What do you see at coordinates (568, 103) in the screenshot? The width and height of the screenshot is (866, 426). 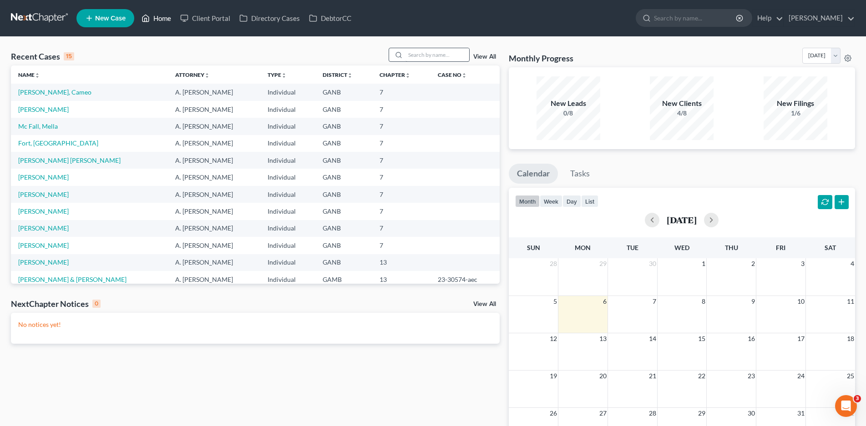 I see `div: New Leads` at bounding box center [568, 103].